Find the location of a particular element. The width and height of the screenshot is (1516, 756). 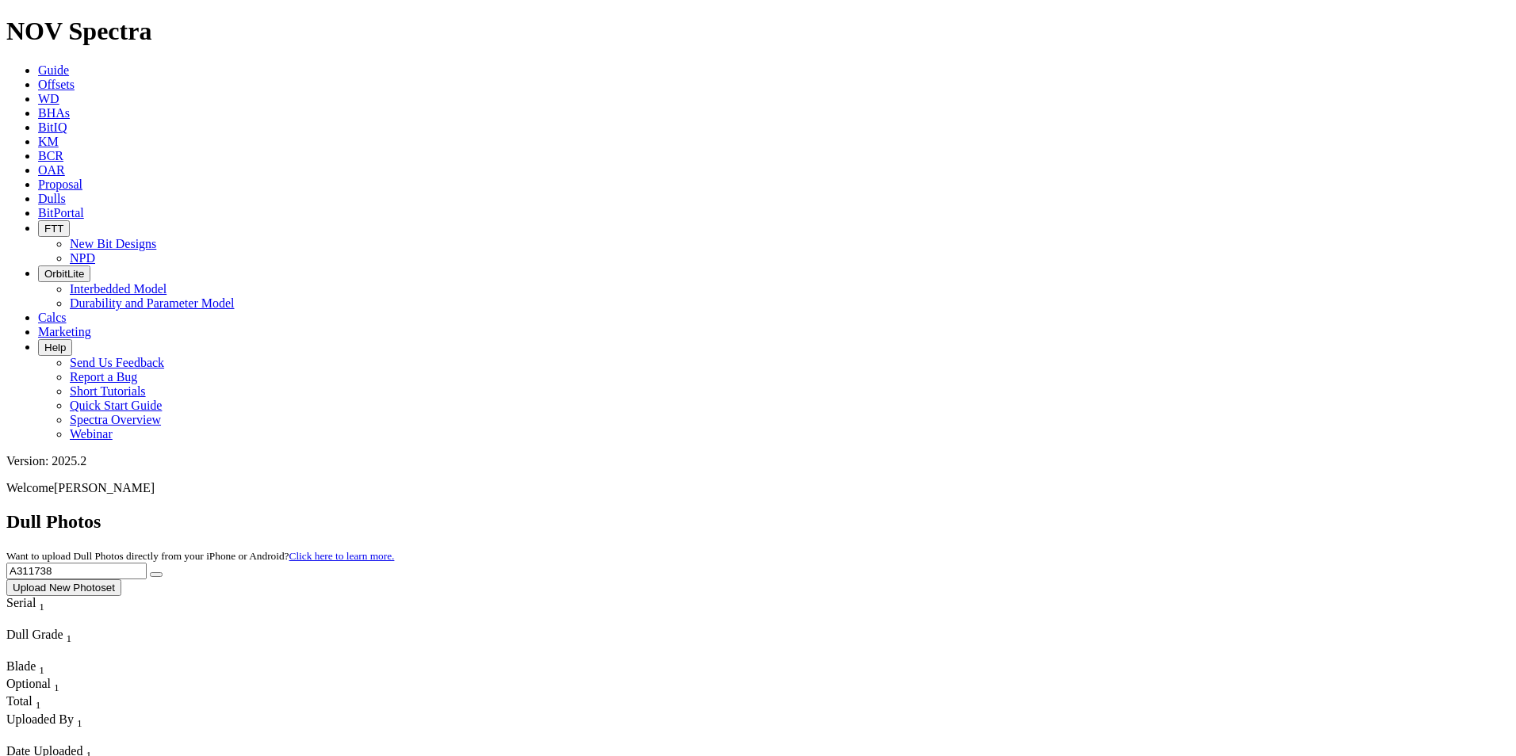

a: BitIQ is located at coordinates (52, 127).